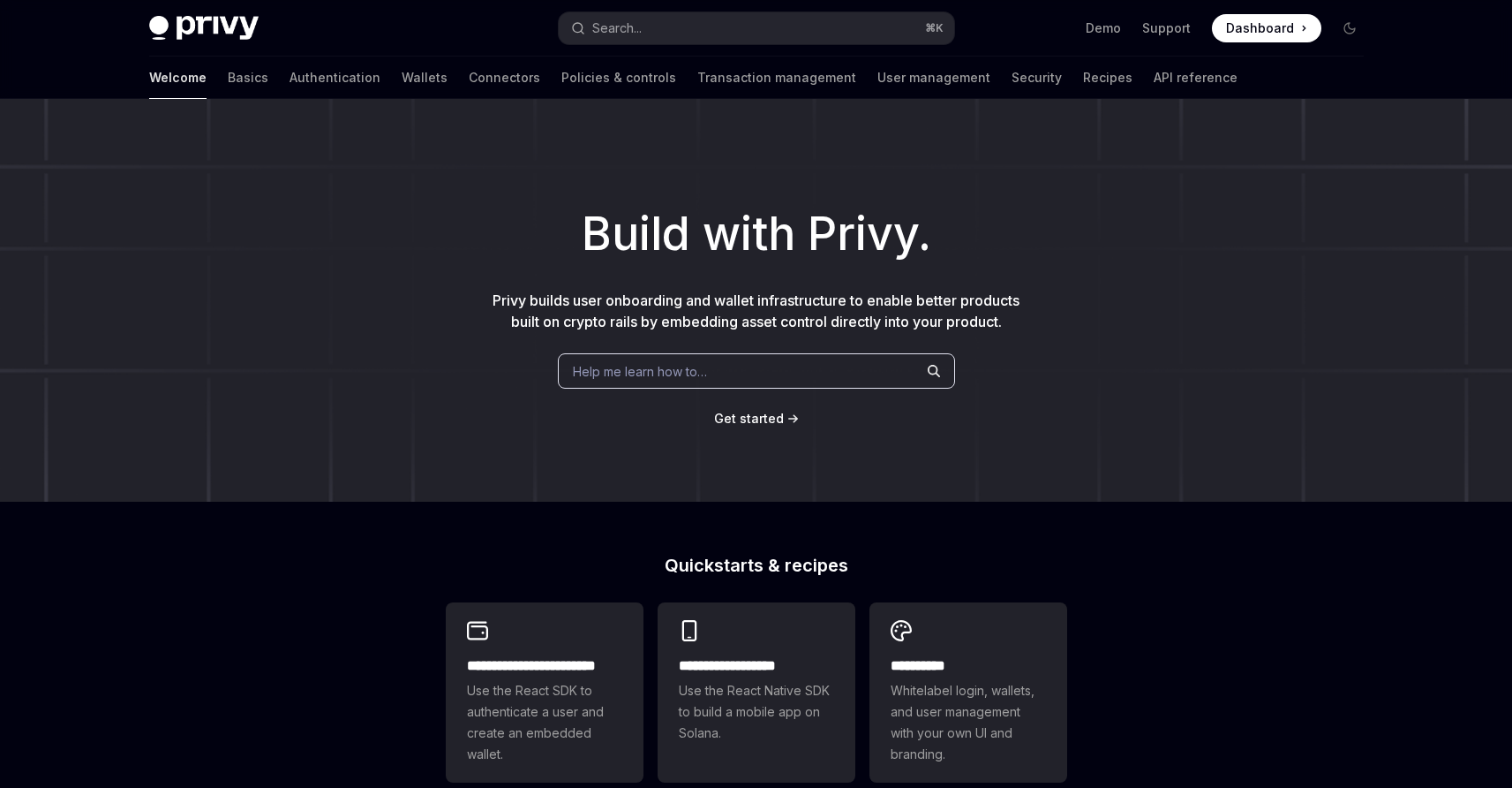 Image resolution: width=1512 pixels, height=788 pixels. I want to click on span: Whitelabel login, wallets, and user management with your own UI and branding., so click(968, 723).